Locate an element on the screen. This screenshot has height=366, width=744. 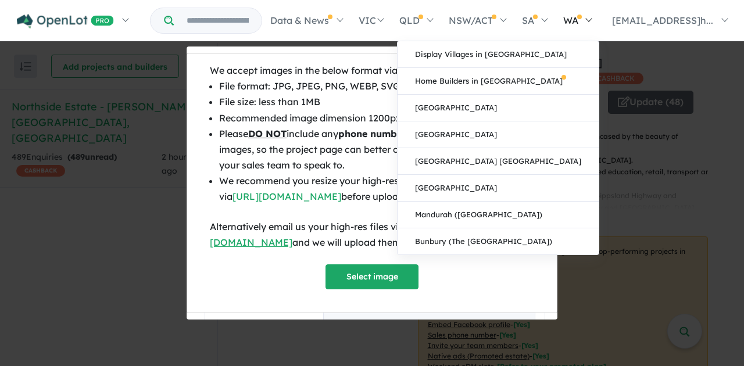
input: Try estate name, suburb, builder or developer is located at coordinates (217, 20).